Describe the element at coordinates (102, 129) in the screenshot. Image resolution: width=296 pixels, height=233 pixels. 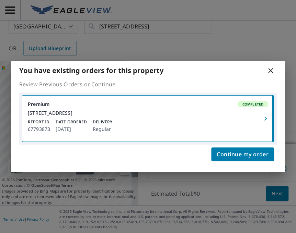
I see `p: Regular` at that location.